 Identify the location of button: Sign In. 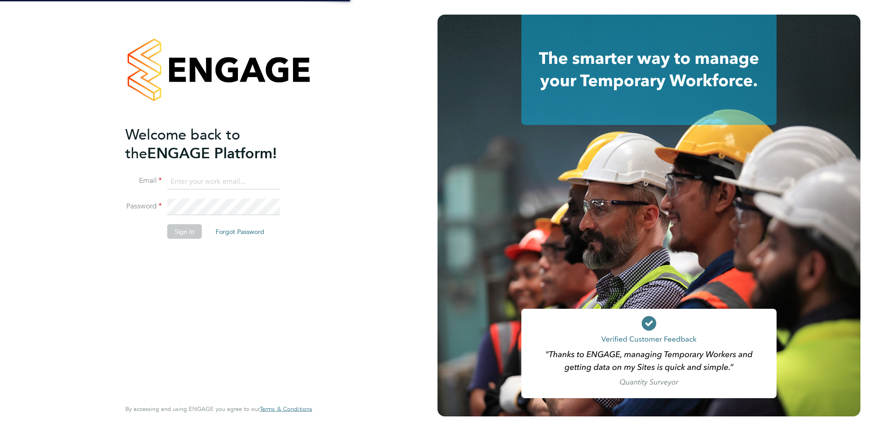
(185, 232).